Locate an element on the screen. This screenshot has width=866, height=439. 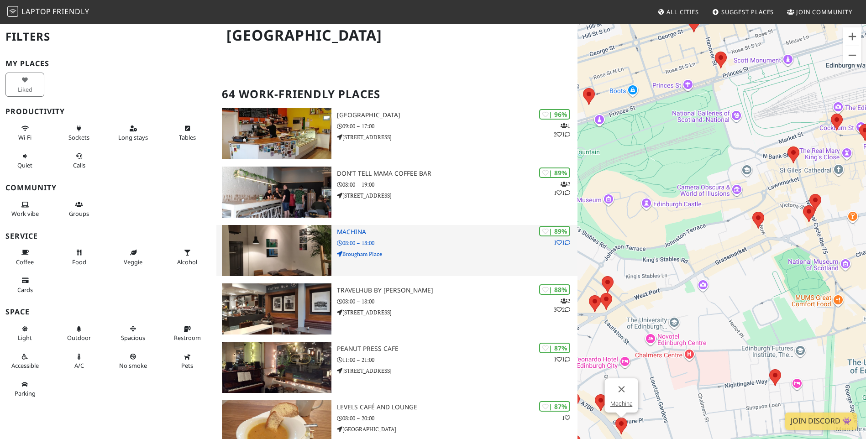
button: Food is located at coordinates (79, 257).